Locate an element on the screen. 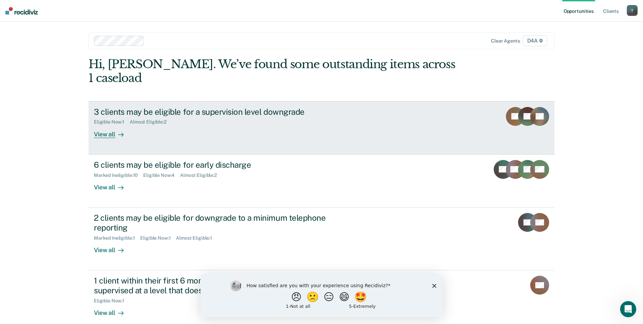  a: 6 clients may be eligible for early dischargeMarked Ineligible:10Eligible Now:4Almost Eligible:2V... is located at coordinates (321, 181).